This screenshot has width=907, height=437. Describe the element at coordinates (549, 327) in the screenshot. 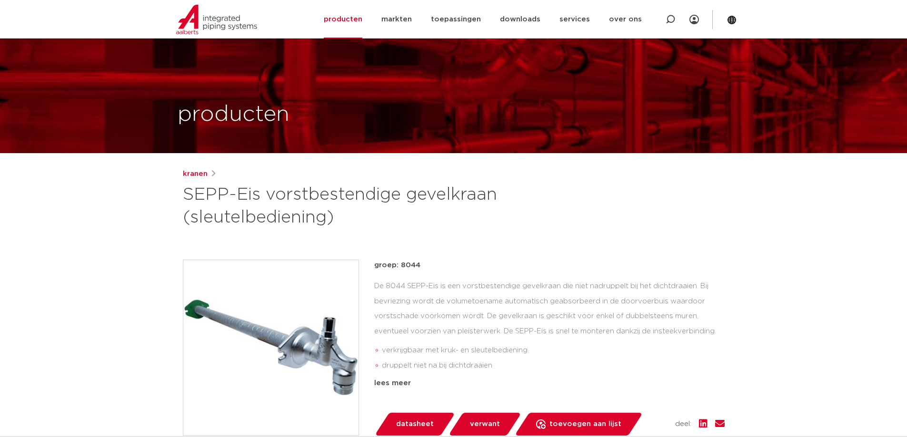

I see `div: De 8044 SEPP-Eis is een vorstbestendige gevelkraan die niet nadruppelt bij het dichtdraaien. Bij ...` at that location.